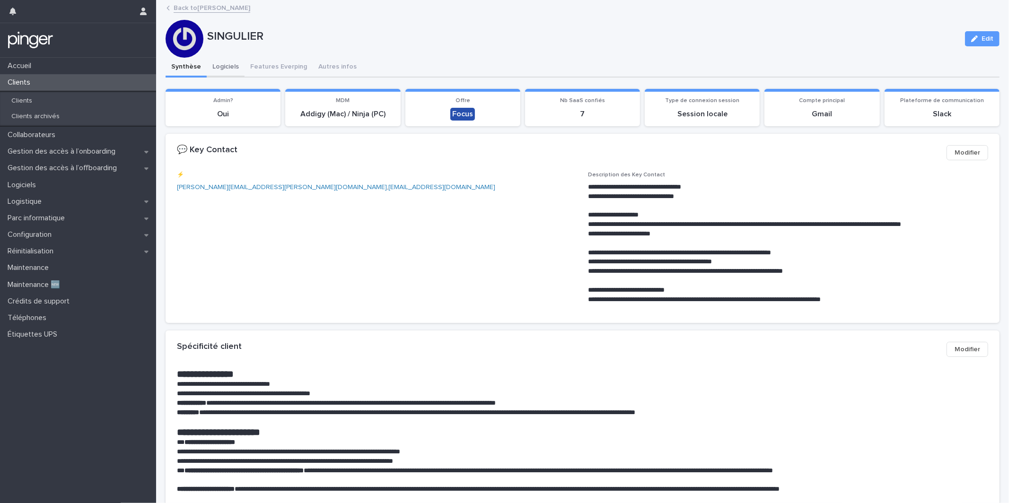 The image size is (1009, 503). Describe the element at coordinates (35, 285) in the screenshot. I see `p: Maintenance 🆕` at that location.